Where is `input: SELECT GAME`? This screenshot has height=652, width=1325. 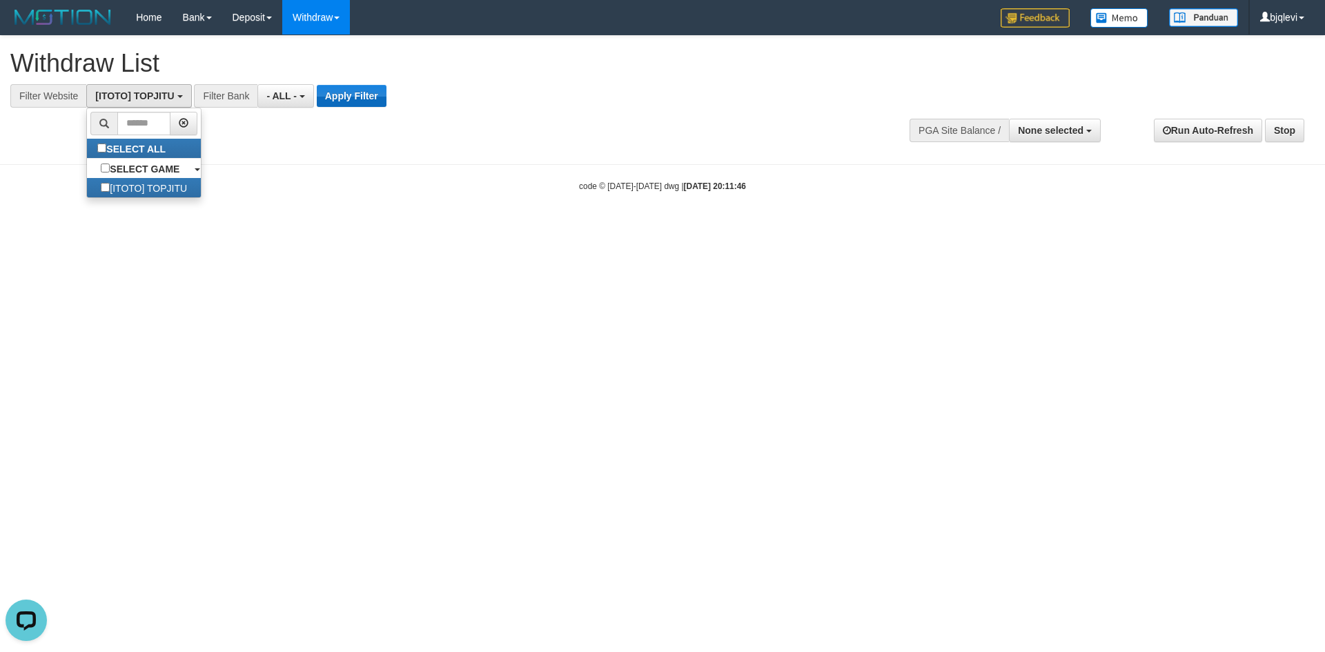 input: SELECT GAME is located at coordinates (105, 168).